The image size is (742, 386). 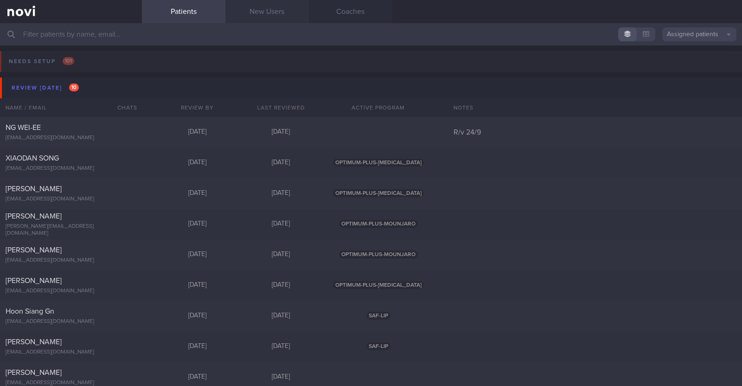 What do you see at coordinates (378, 108) in the screenshot?
I see `div: Active Program` at bounding box center [378, 108].